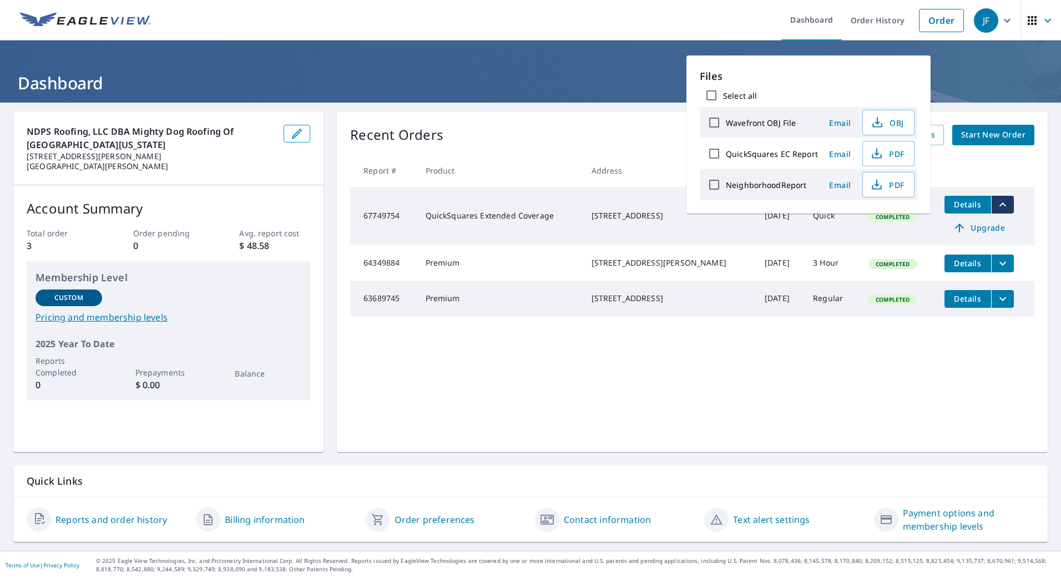 The height and width of the screenshot is (579, 1061). What do you see at coordinates (265, 520) in the screenshot?
I see `a: Billing information` at bounding box center [265, 520].